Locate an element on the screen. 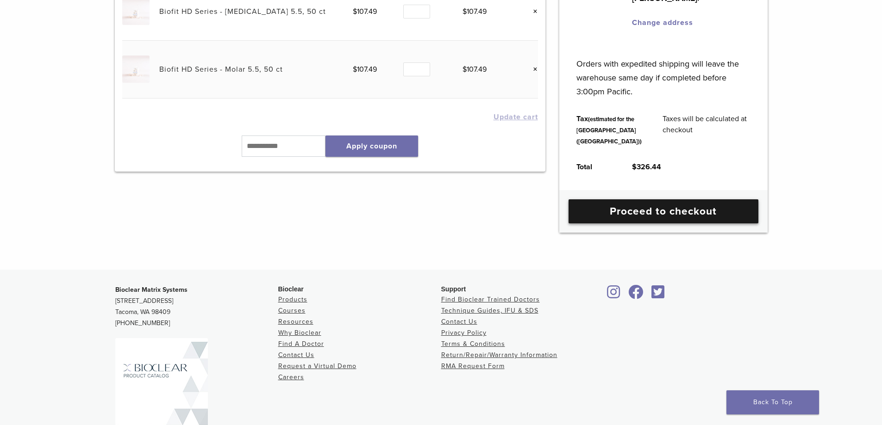 The height and width of the screenshot is (425, 882). a: Courses is located at coordinates (292, 311).